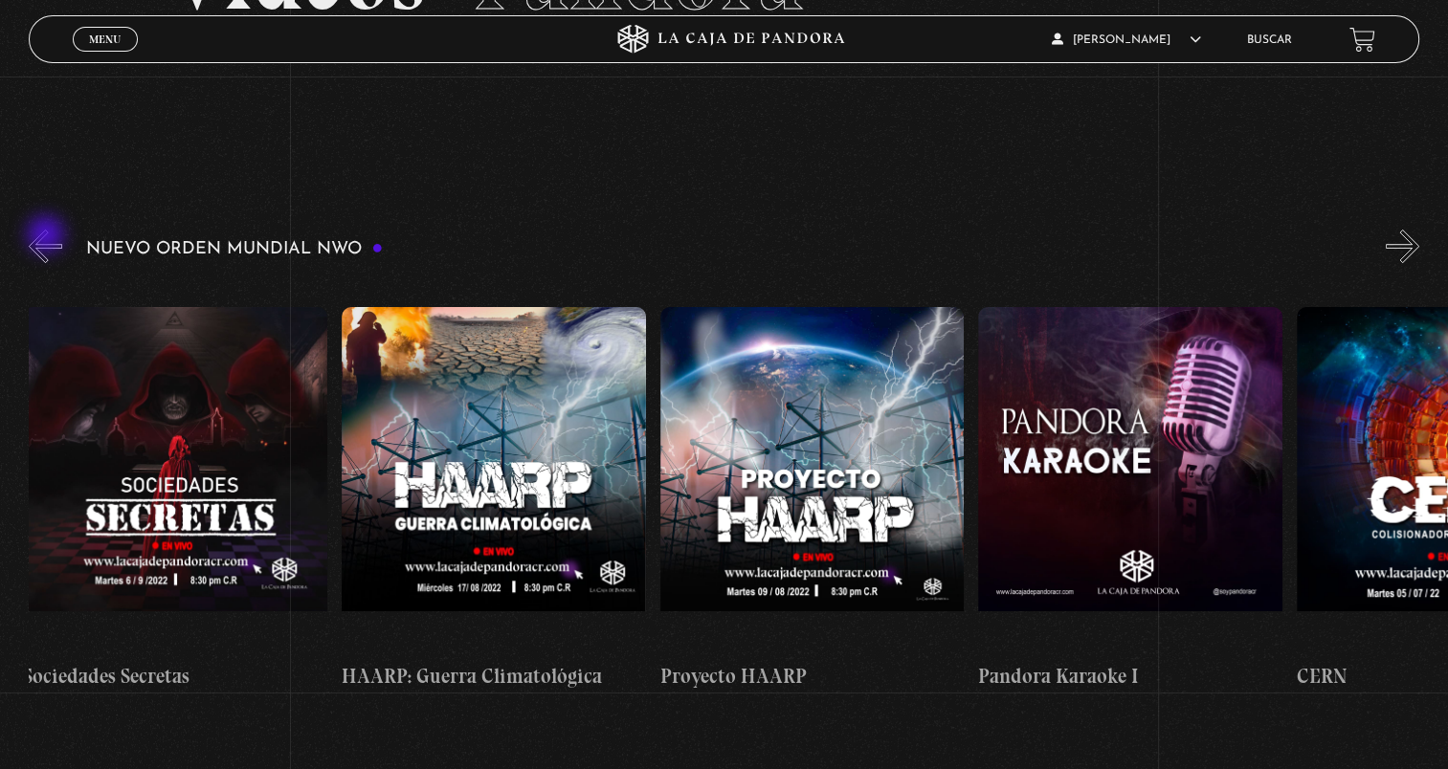 The height and width of the screenshot is (769, 1448). What do you see at coordinates (494, 677) in the screenshot?
I see `h4: HAARP: Guerra Climatológica` at bounding box center [494, 677].